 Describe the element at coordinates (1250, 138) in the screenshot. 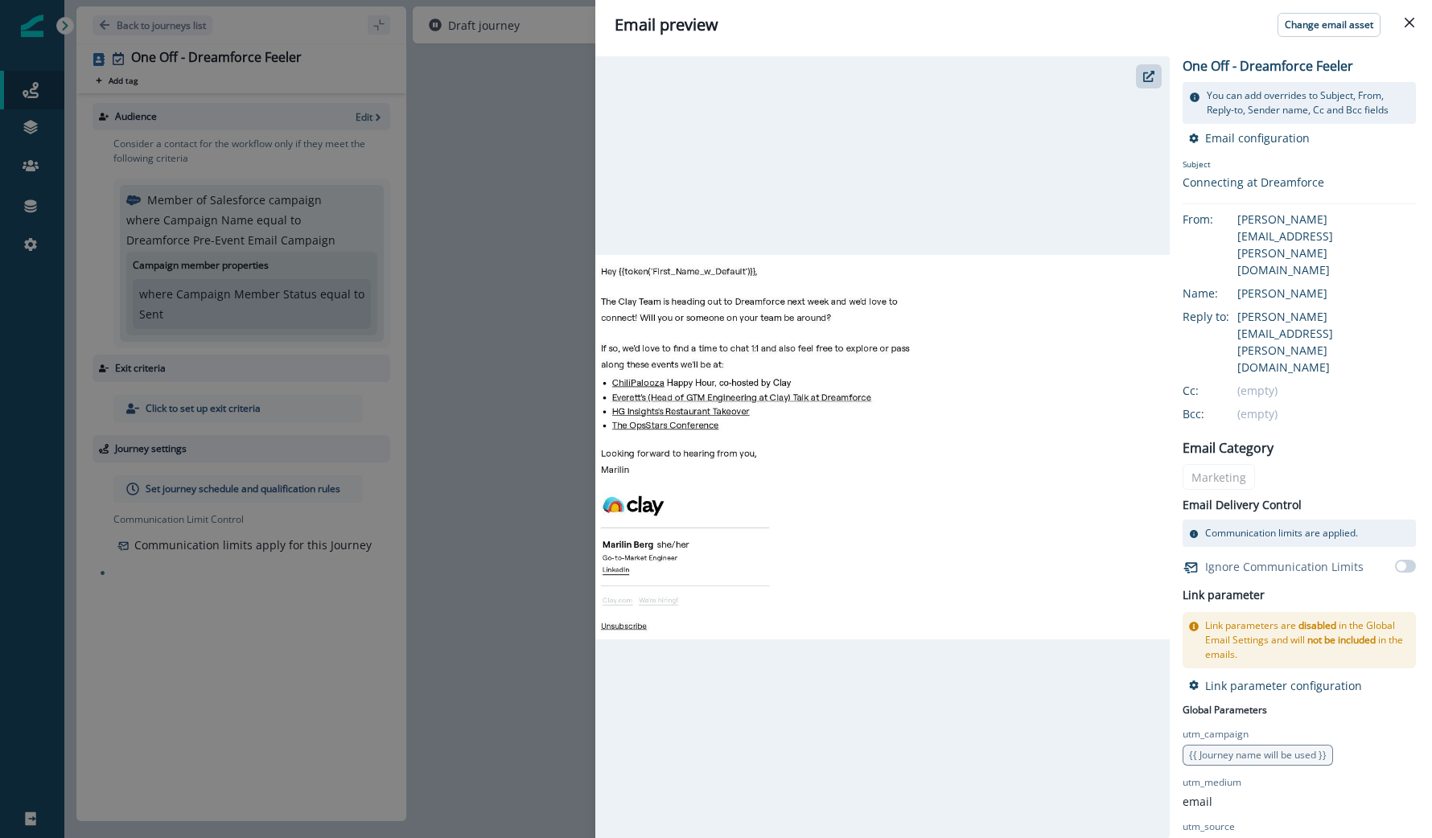

I see `button: Email configuration` at that location.